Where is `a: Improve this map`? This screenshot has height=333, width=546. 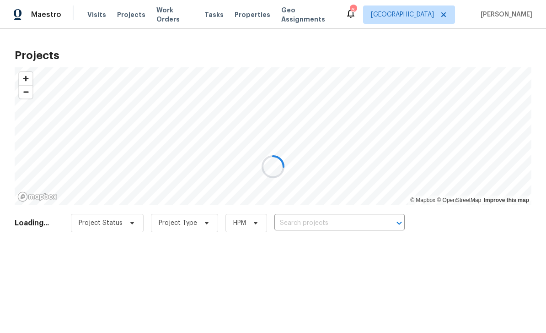 a: Improve this map is located at coordinates (507, 200).